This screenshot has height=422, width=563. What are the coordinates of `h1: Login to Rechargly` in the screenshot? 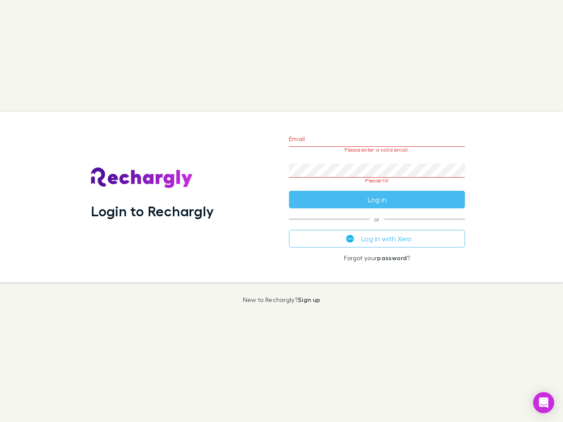 It's located at (152, 211).